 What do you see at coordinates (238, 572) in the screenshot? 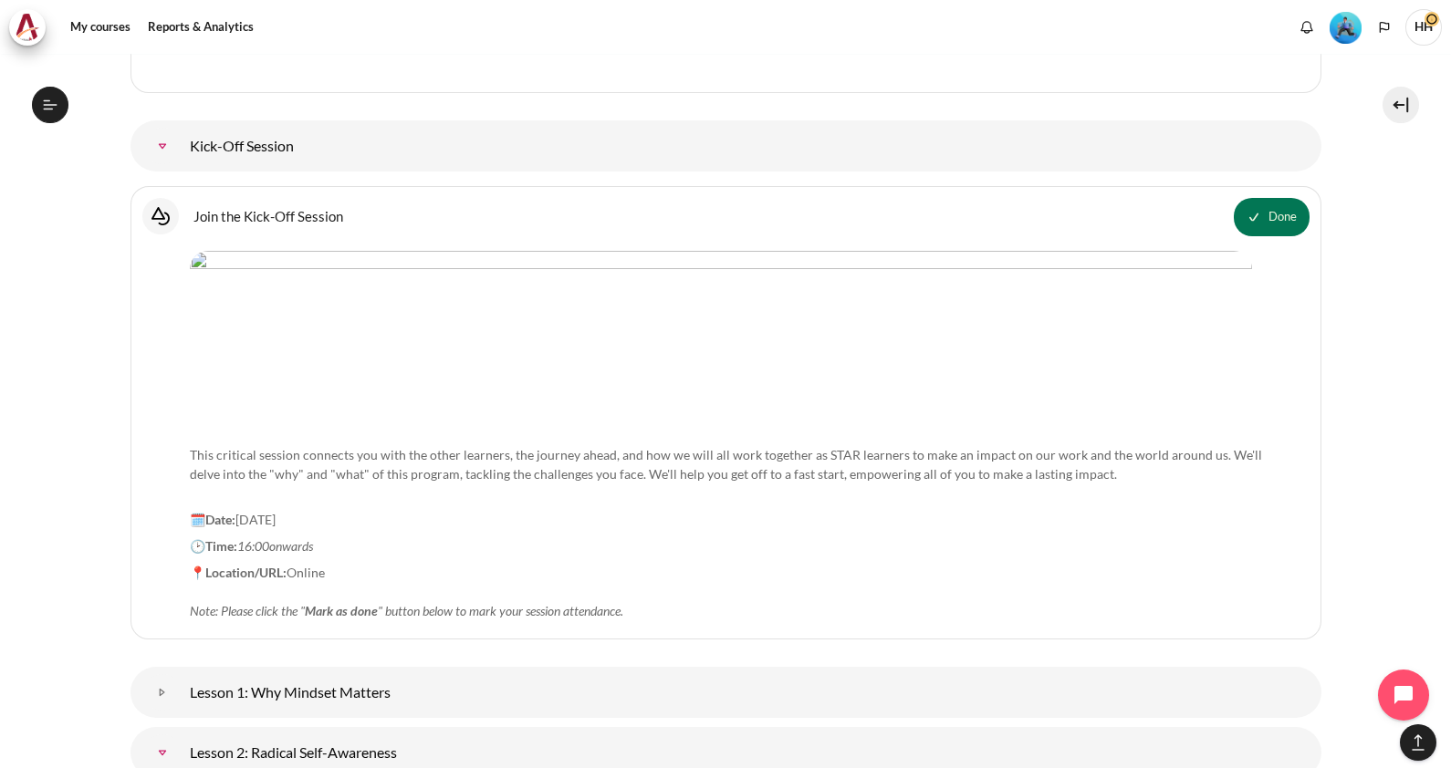
I see `strong: 📍Location/URL:` at bounding box center [238, 572].